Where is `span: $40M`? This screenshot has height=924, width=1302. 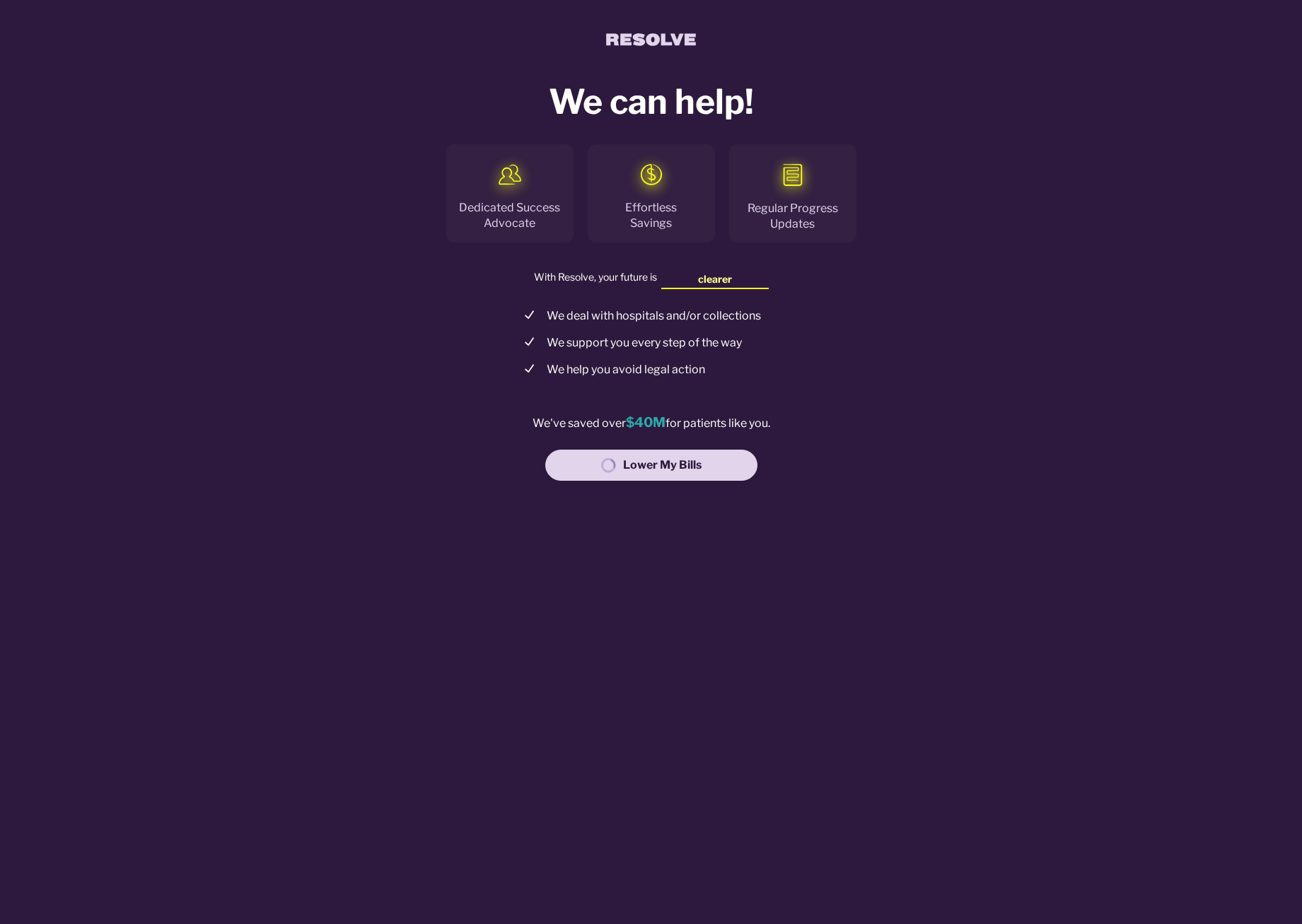 span: $40M is located at coordinates (646, 422).